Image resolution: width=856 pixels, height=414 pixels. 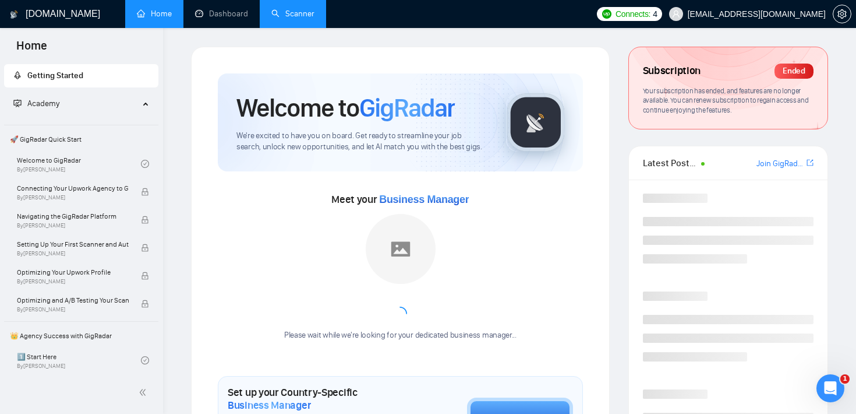 What do you see at coordinates (73, 300) in the screenshot?
I see `span: Optimizing and A/B Testing Your Scanner for Better Results` at bounding box center [73, 300].